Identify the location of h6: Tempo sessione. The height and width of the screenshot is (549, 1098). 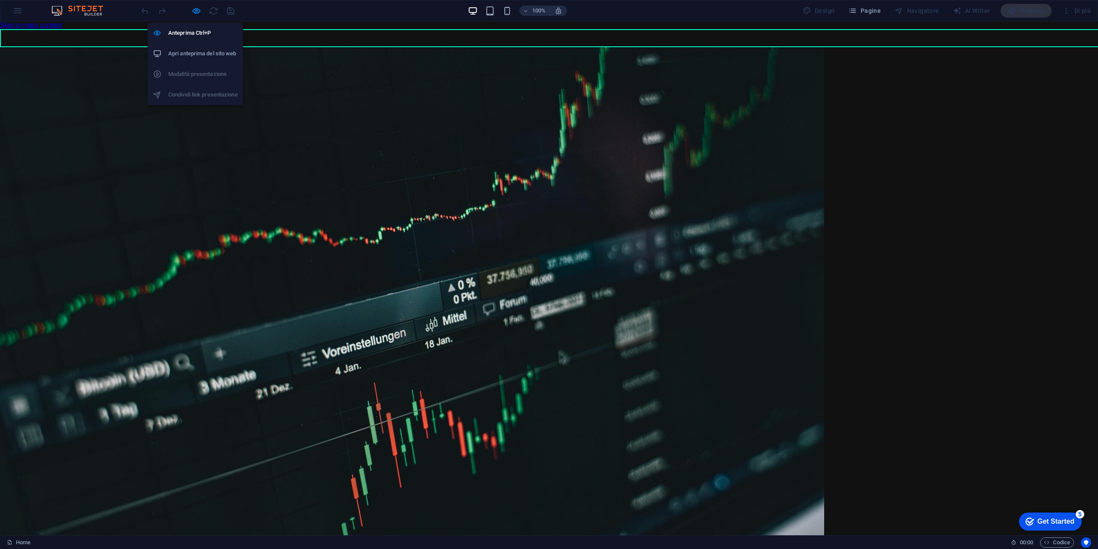
(1022, 543).